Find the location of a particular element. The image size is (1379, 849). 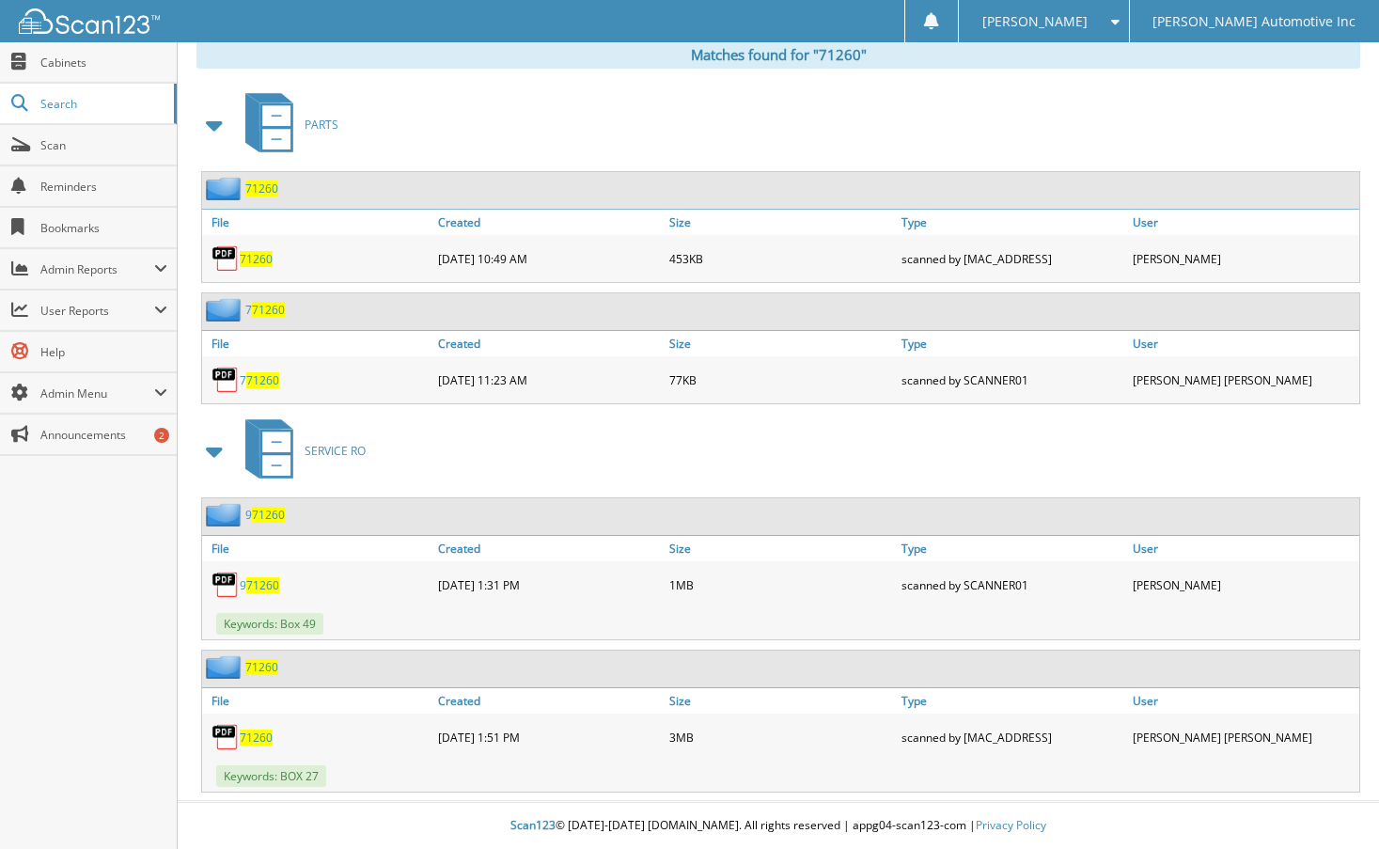

span: SERVICE RO is located at coordinates (335, 450).